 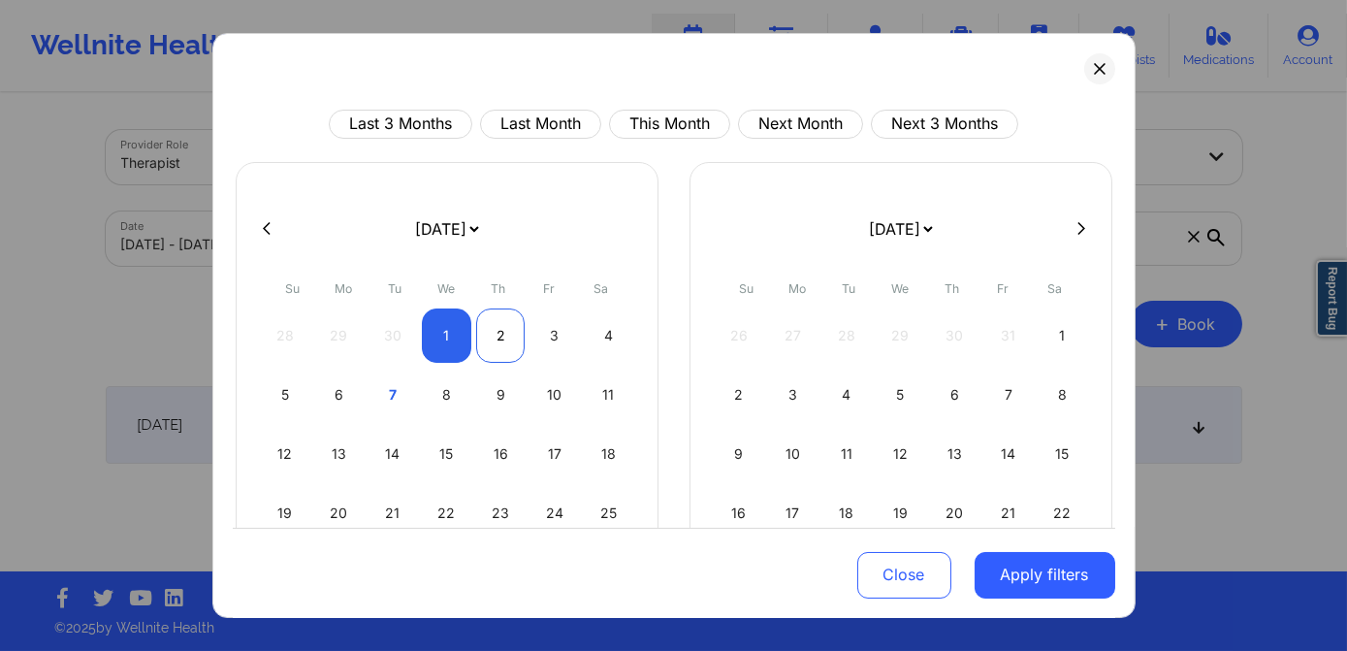 I want to click on div: Sun Nov 02 2025, so click(x=739, y=395).